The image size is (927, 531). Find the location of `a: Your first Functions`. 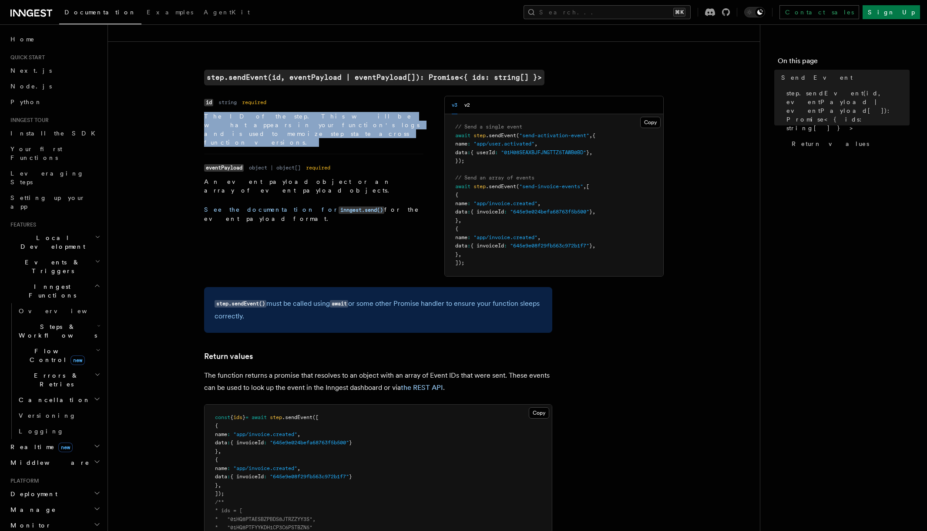

a: Your first Functions is located at coordinates (54, 153).